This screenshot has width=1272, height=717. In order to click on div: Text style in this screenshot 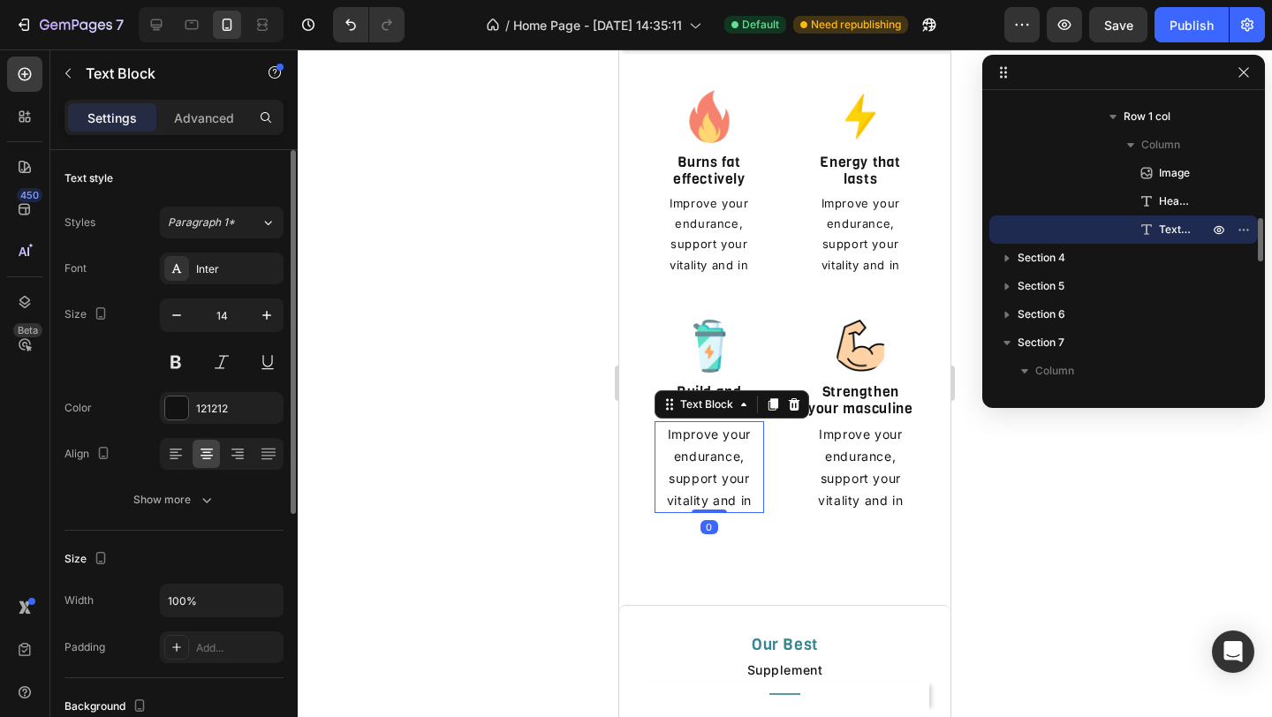, I will do `click(88, 178)`.